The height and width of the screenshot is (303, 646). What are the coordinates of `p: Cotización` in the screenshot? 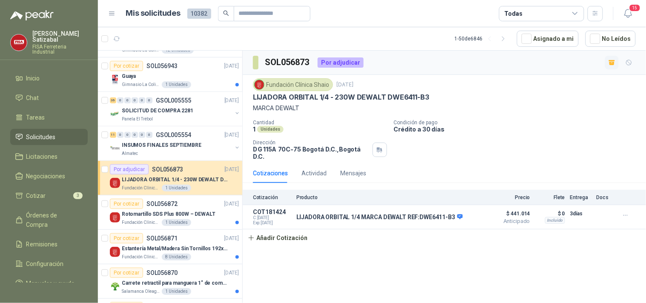 It's located at (272, 198).